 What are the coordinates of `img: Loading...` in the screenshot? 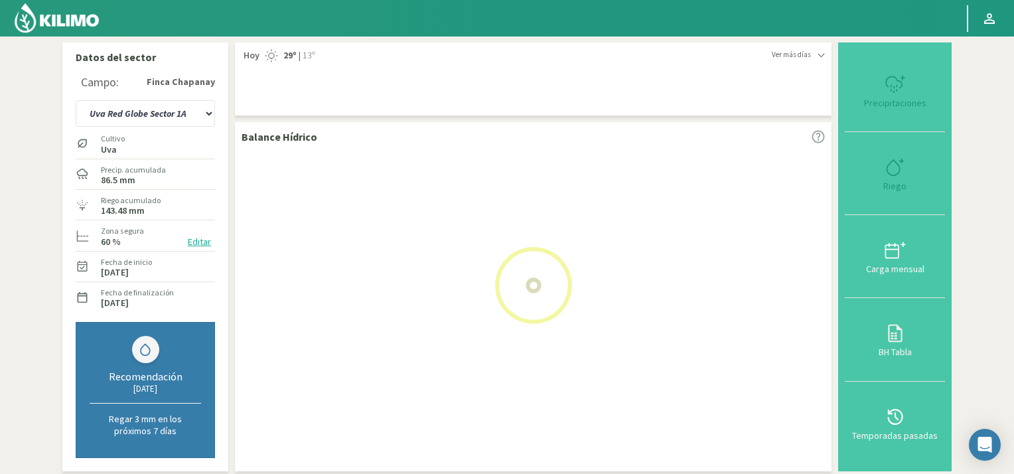 It's located at (534, 285).